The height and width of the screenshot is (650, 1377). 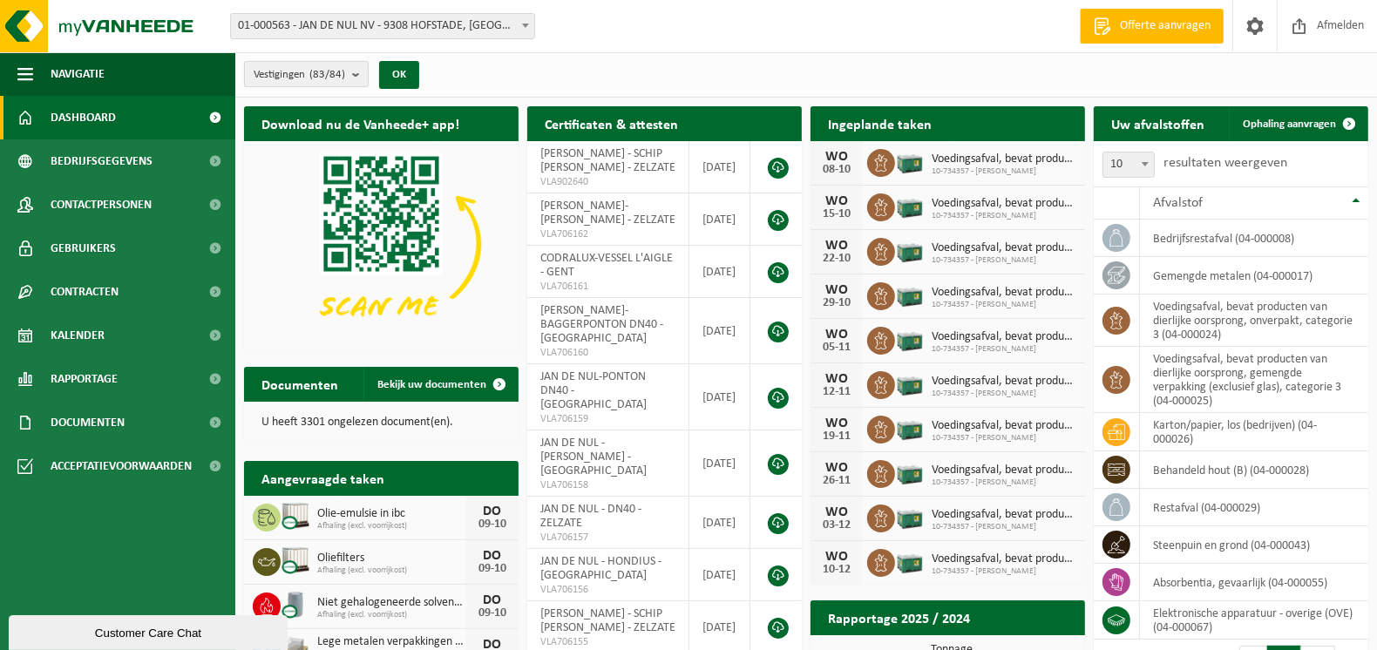 I want to click on span: VLA706160, so click(x=607, y=353).